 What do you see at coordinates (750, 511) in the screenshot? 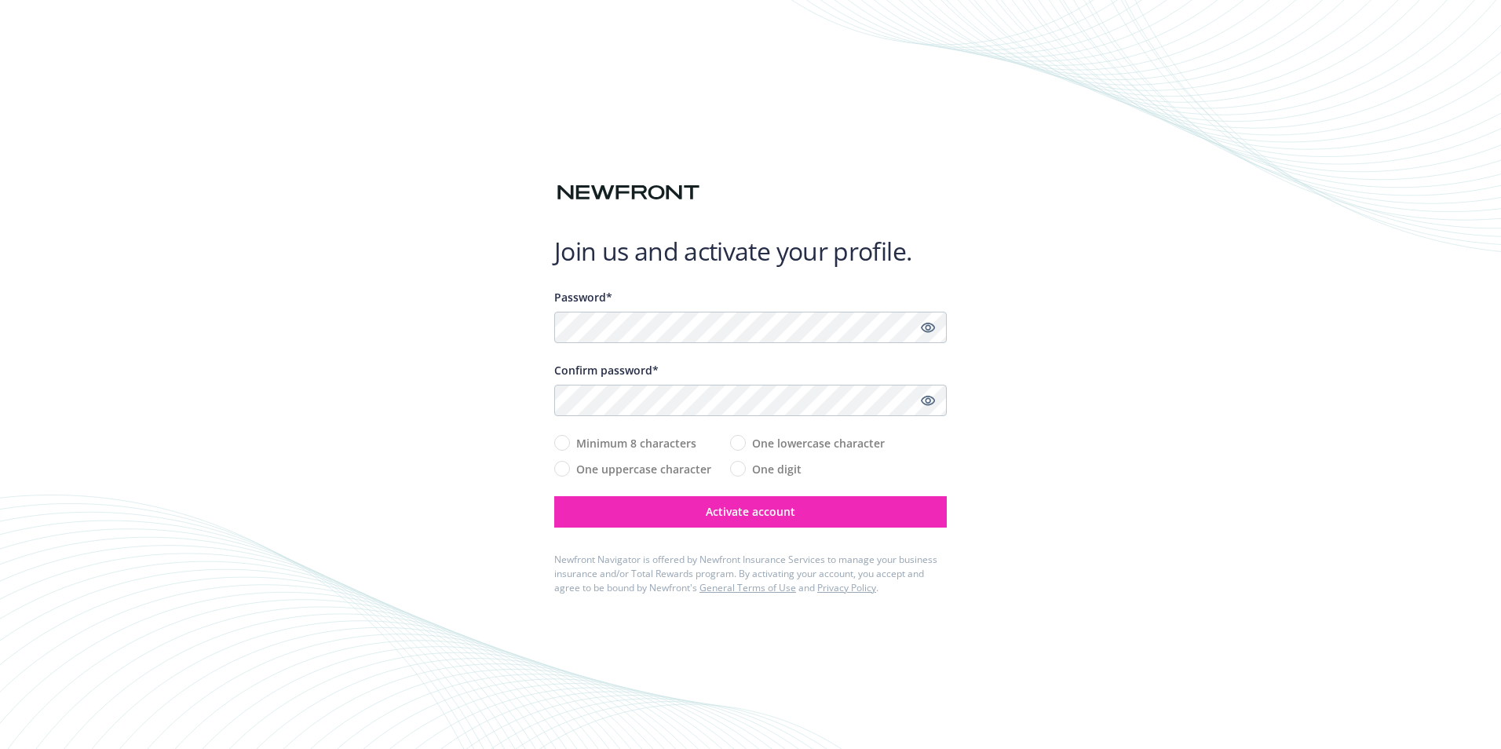
I see `span: Activate account` at bounding box center [750, 511].